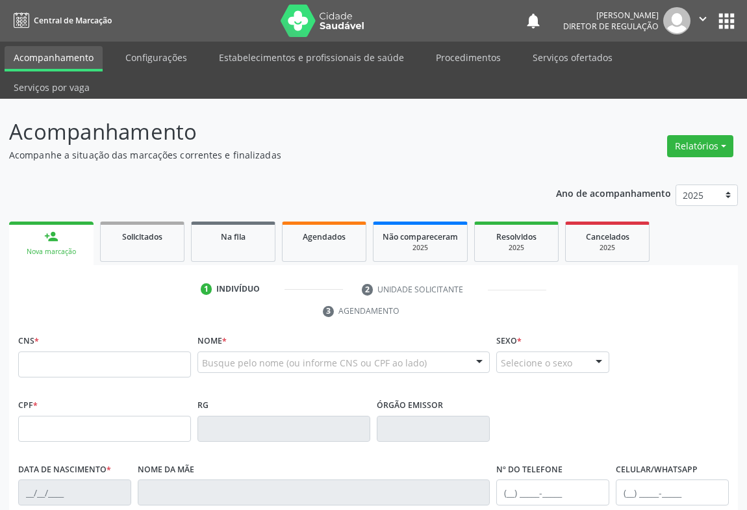 This screenshot has width=747, height=510. What do you see at coordinates (51, 251) in the screenshot?
I see `div: Nova marcação` at bounding box center [51, 251].